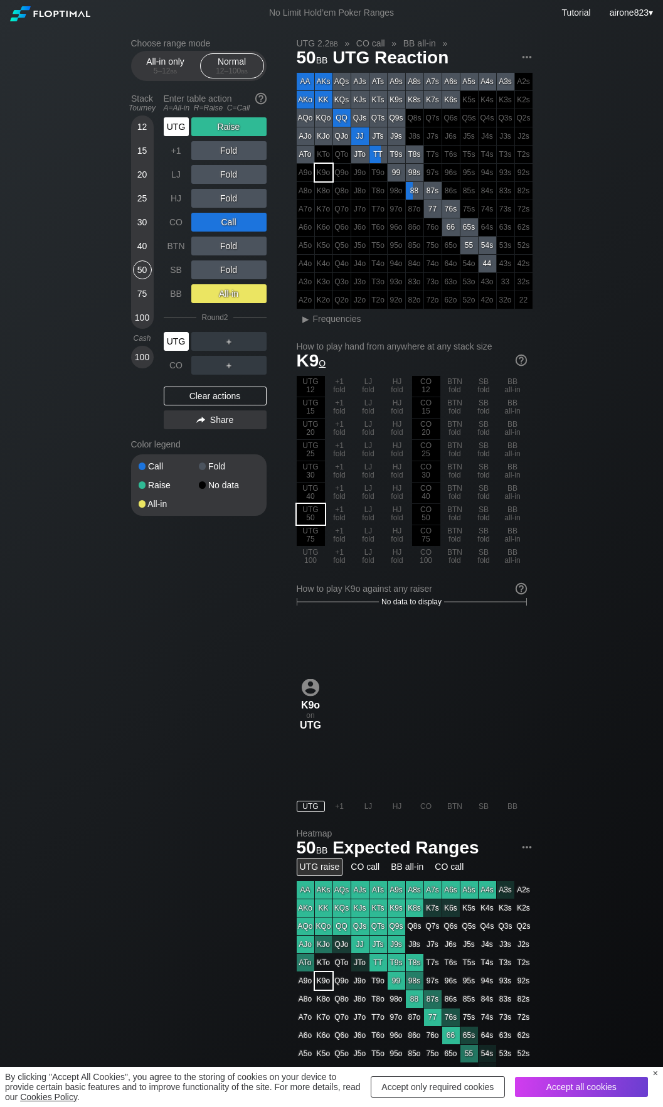 The width and height of the screenshot is (663, 1107). What do you see at coordinates (318, 43) in the screenshot?
I see `span: UTG 2.2` at bounding box center [318, 43].